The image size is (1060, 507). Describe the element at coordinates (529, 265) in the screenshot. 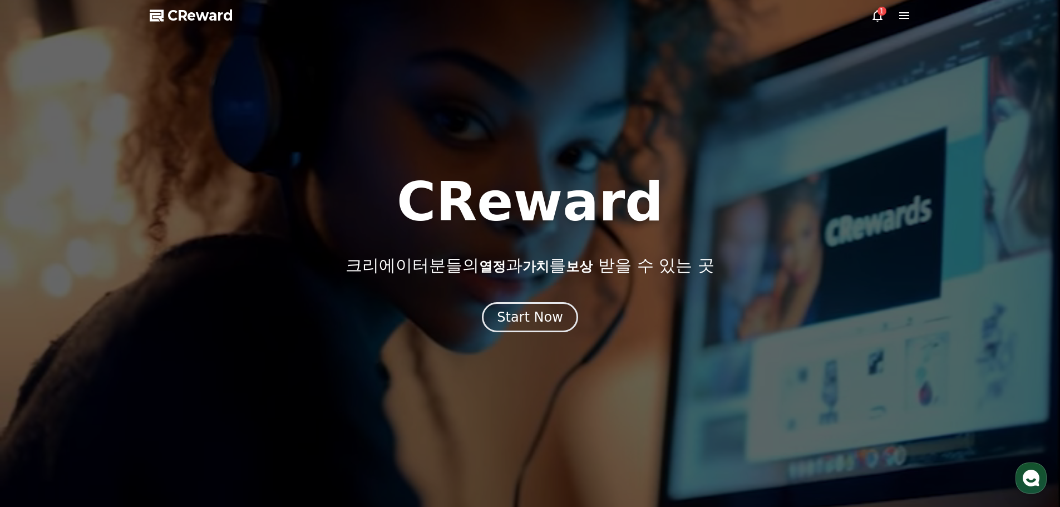

I see `p: 크리에이터분들의 과 를 받을 수 있는 곳` at that location.